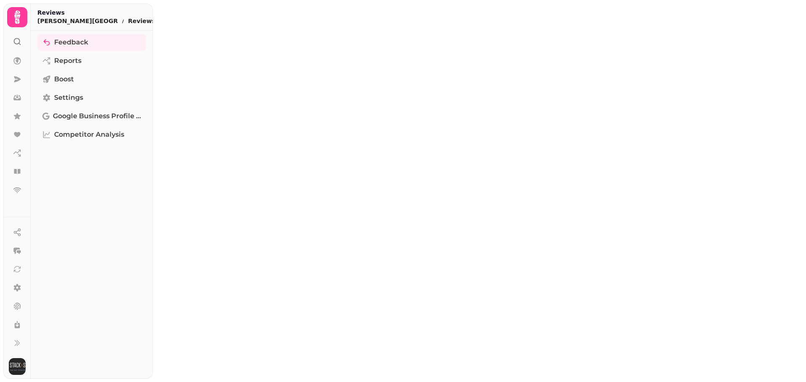 This screenshot has width=806, height=382. I want to click on span: Google Business Profile (Beta), so click(97, 116).